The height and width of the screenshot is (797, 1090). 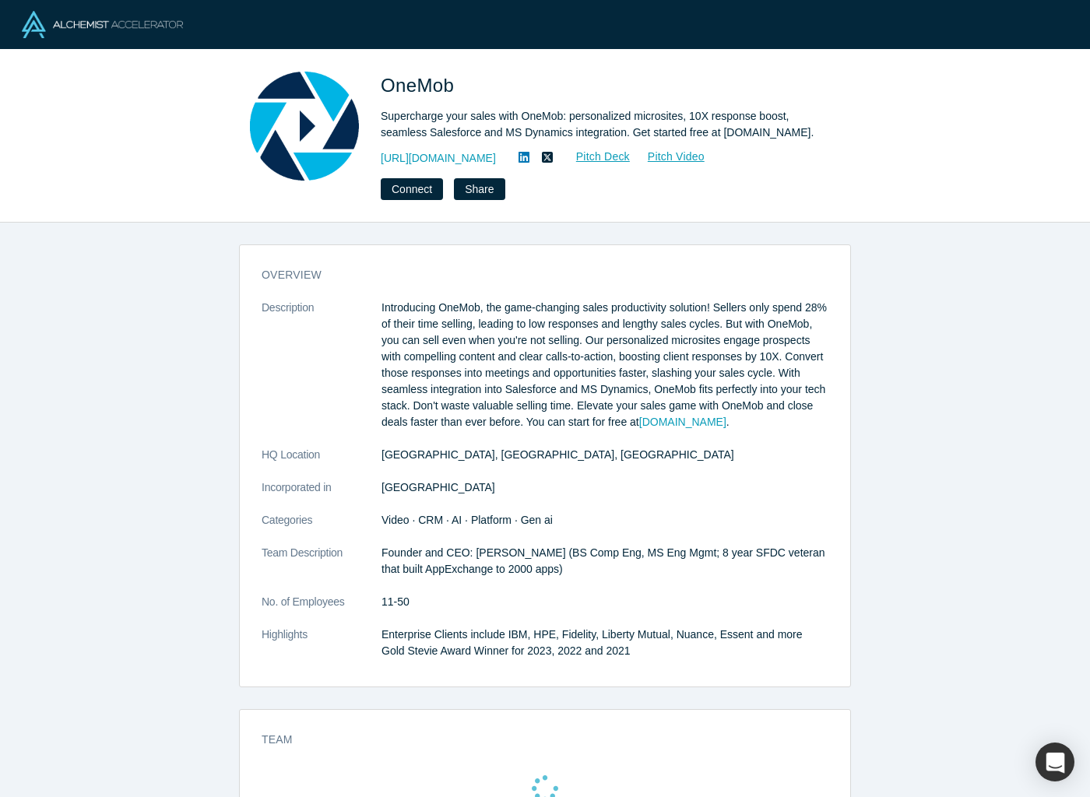 What do you see at coordinates (322, 373) in the screenshot?
I see `dt: Description` at bounding box center [322, 373].